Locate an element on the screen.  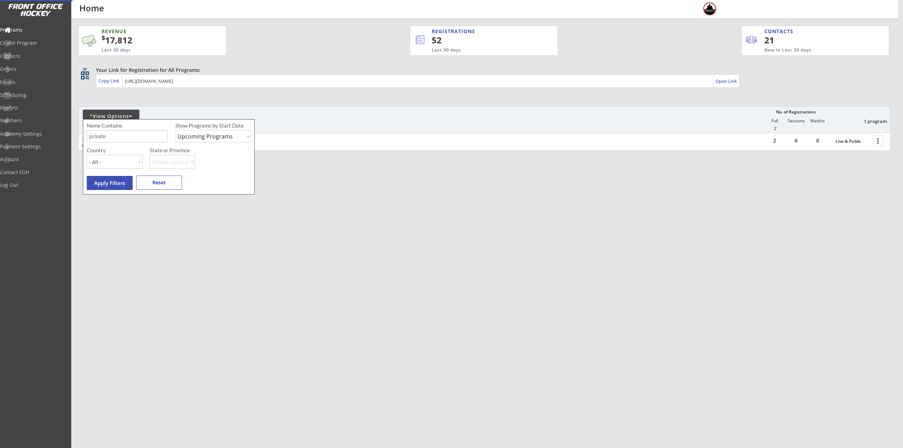
div: Copy Link is located at coordinates (109, 81).